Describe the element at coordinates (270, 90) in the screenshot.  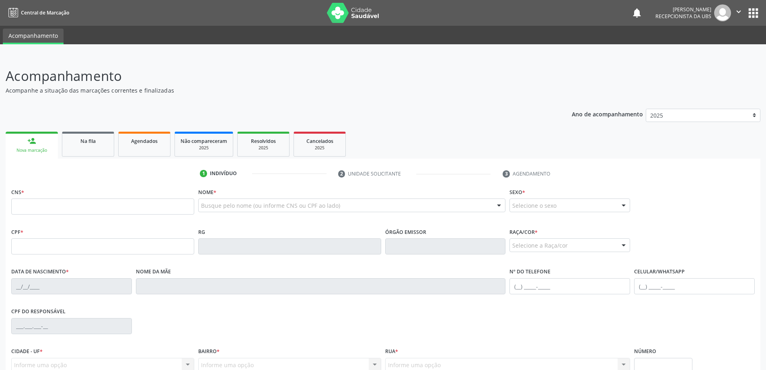
I see `p: Acompanhe a situação das marcações correntes e finalizadas` at that location.